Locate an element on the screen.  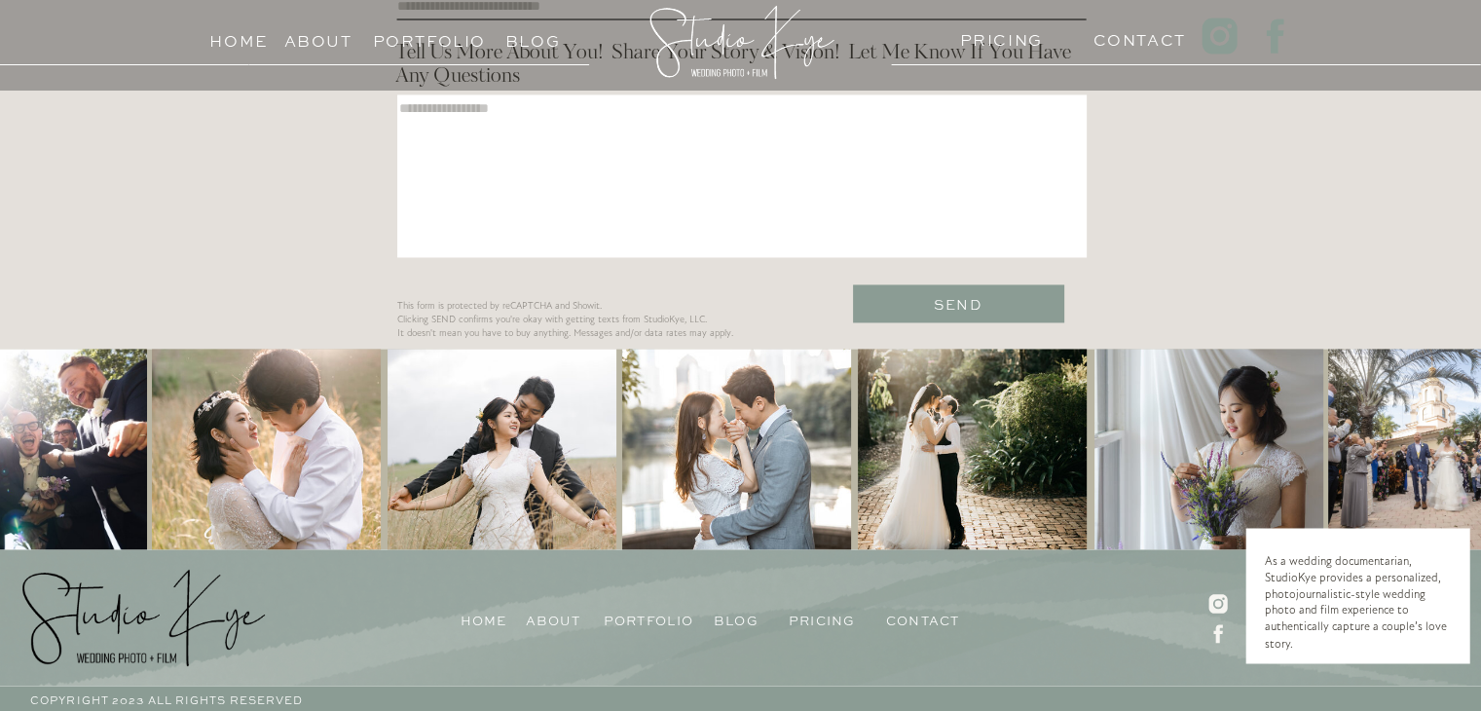
a: PRICING is located at coordinates (997, 35).